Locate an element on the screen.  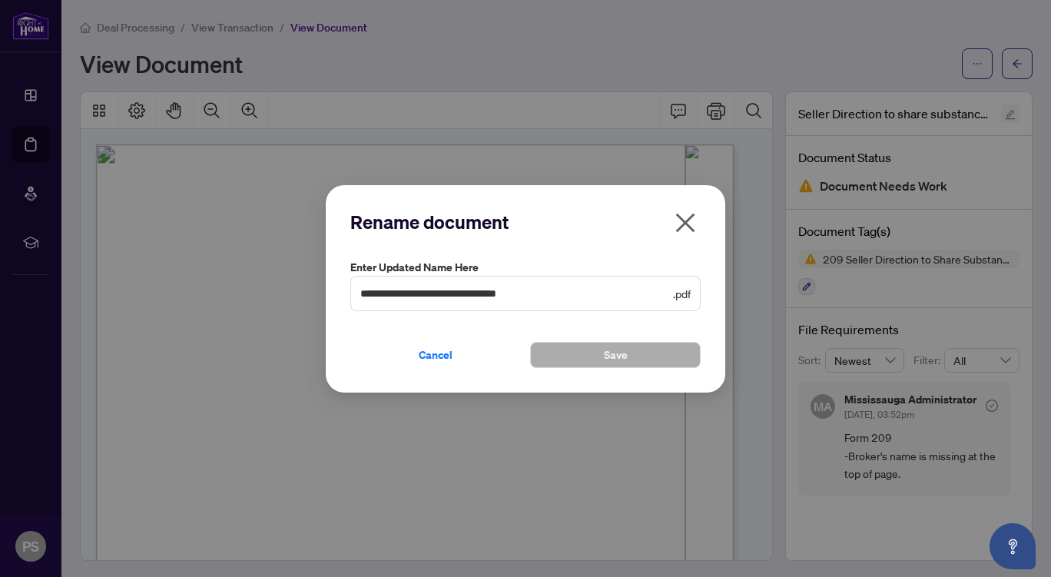
h2: Rename document is located at coordinates (525, 222).